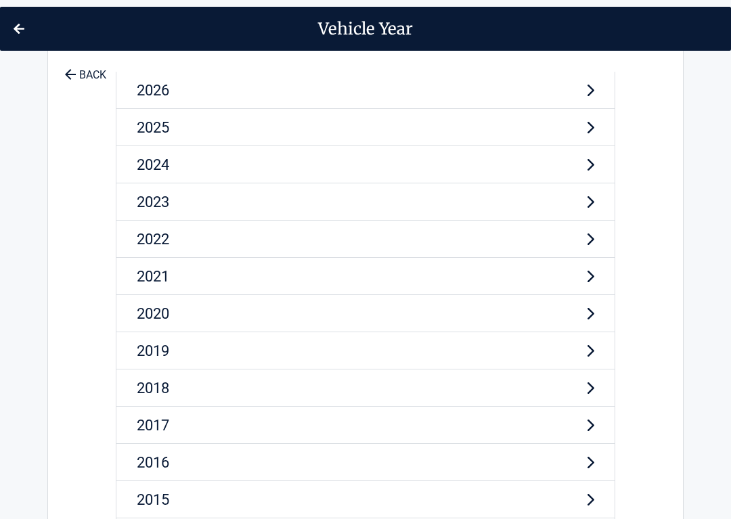  What do you see at coordinates (365, 90) in the screenshot?
I see `a: 2026` at bounding box center [365, 90].